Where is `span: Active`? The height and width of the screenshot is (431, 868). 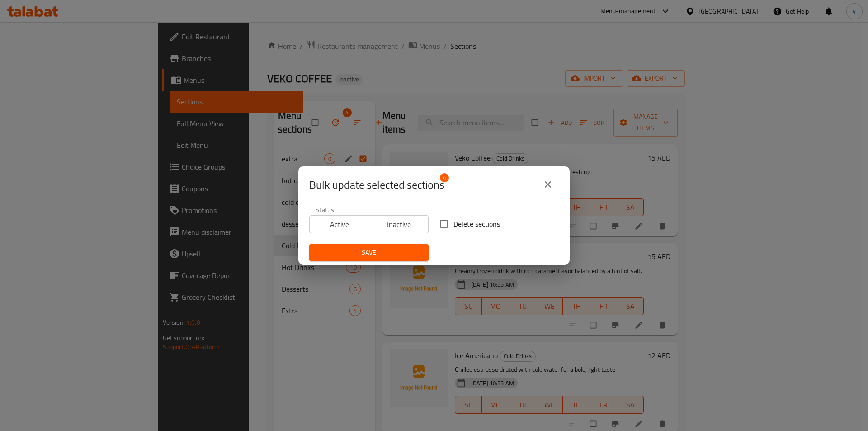
span: Active is located at coordinates (340, 224).